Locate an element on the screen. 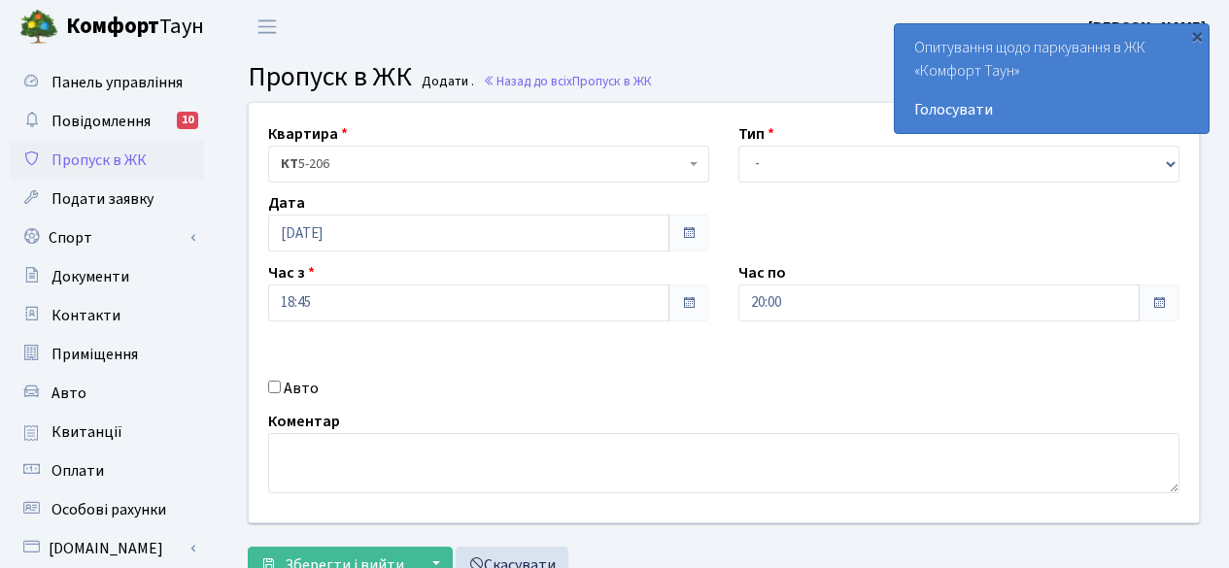  span: Панель управління is located at coordinates (117, 83).